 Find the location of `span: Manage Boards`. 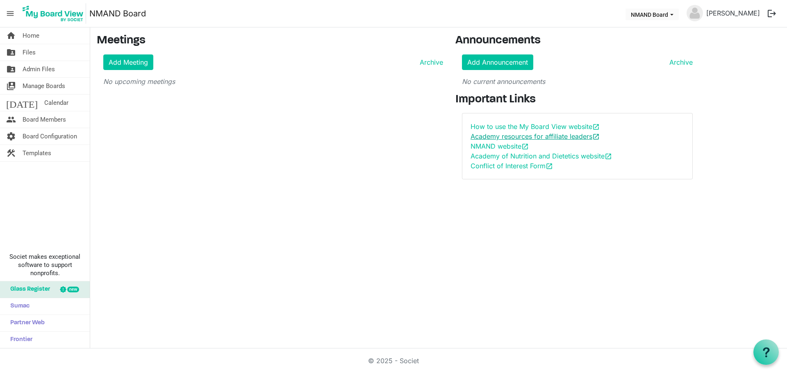

span: Manage Boards is located at coordinates (44, 86).